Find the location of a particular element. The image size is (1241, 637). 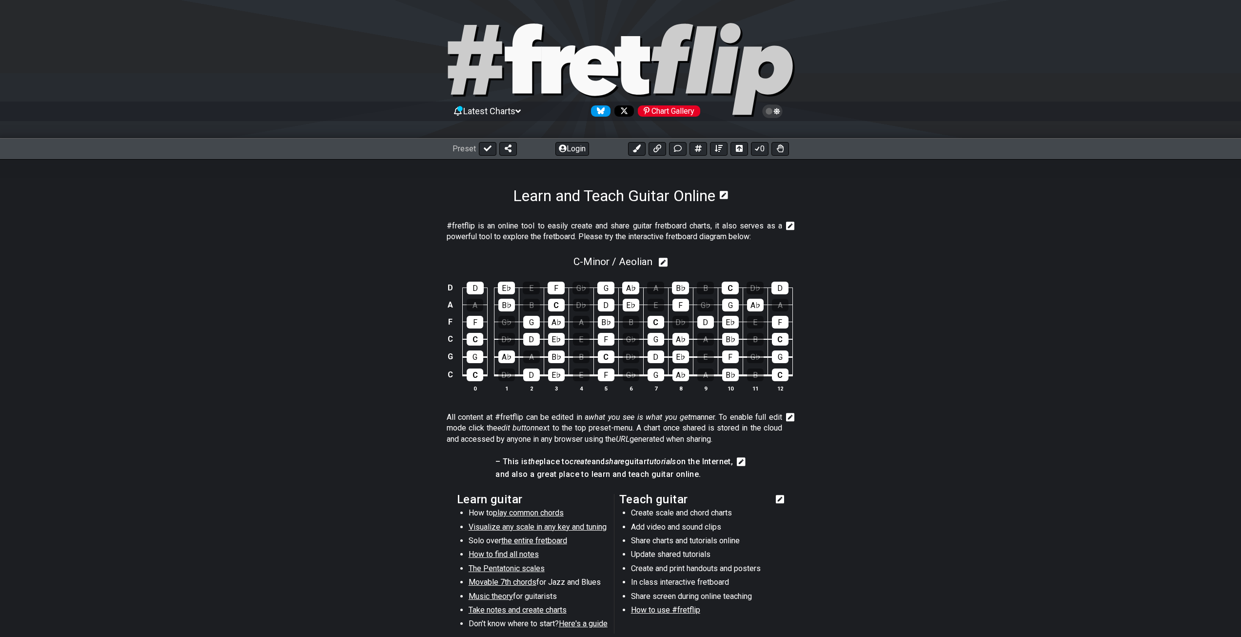

li: In class interactive fretboard is located at coordinates (700, 583).